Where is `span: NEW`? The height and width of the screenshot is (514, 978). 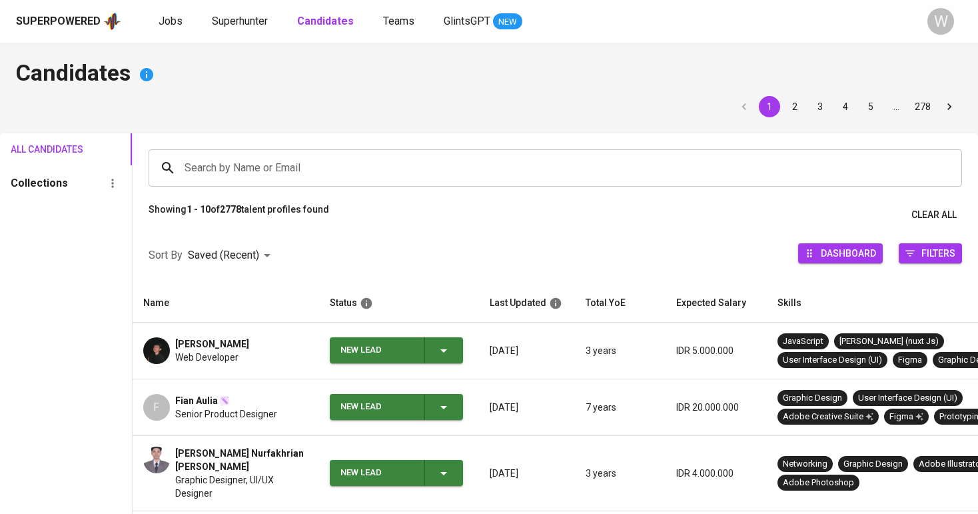
span: NEW is located at coordinates (508, 22).